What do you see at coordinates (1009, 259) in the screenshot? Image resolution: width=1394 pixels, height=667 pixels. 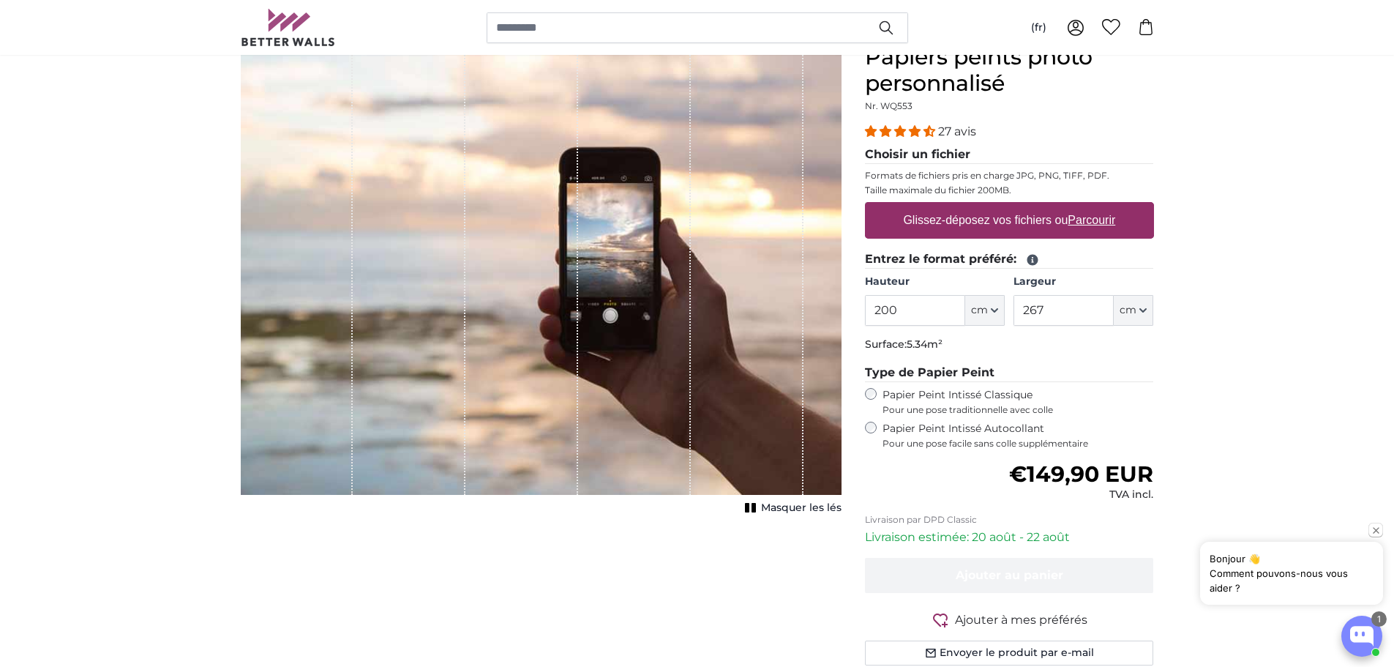 I see `legend: Entrez le format préféré:` at bounding box center [1009, 259].